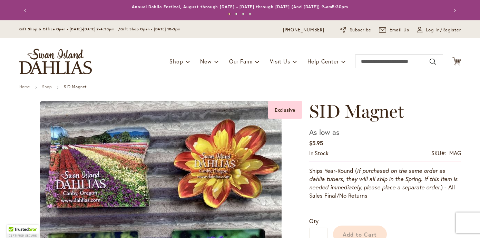  What do you see at coordinates (241, 61) in the screenshot?
I see `span: Our Farm` at bounding box center [241, 61].